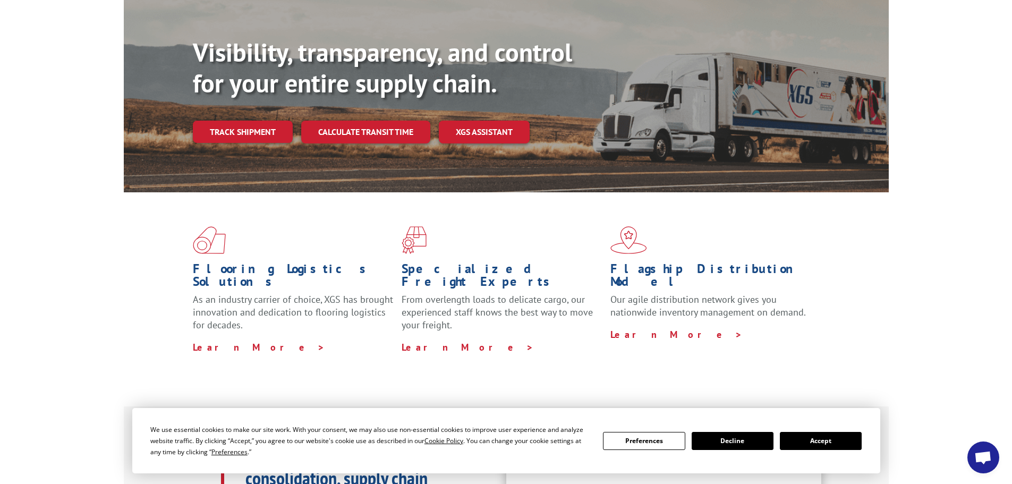  I want to click on button: Accept, so click(821, 441).